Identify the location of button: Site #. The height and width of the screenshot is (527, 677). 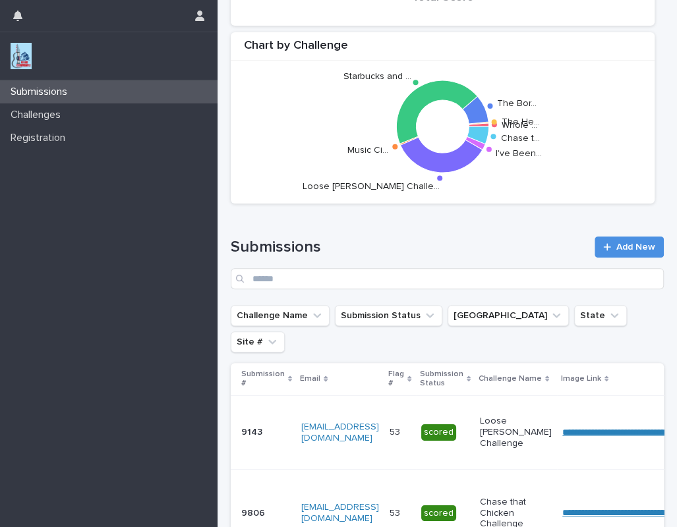
(258, 342).